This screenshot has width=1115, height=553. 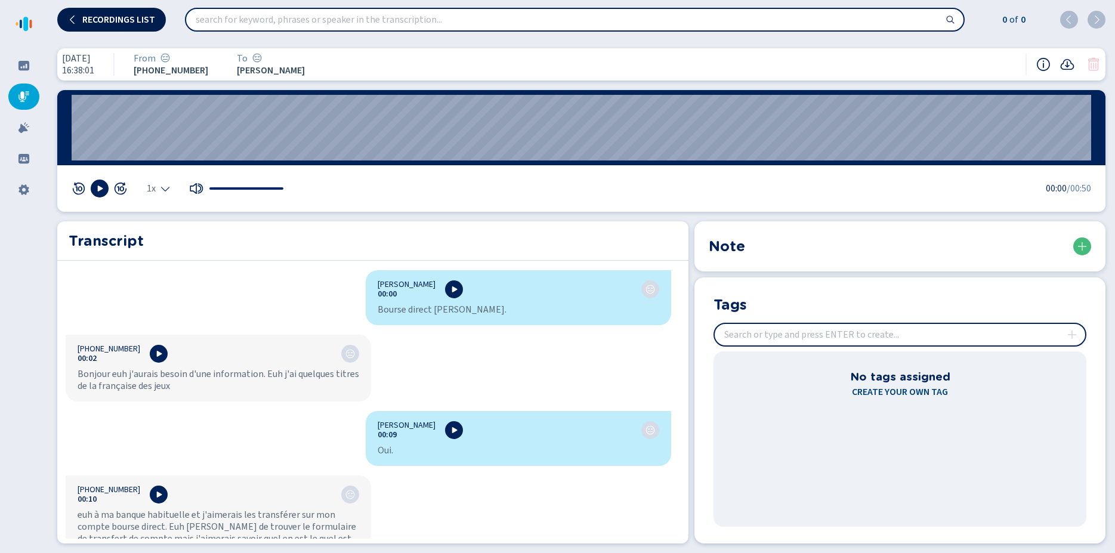 What do you see at coordinates (1044, 64) in the screenshot?
I see `svg: info-circle` at bounding box center [1044, 64].